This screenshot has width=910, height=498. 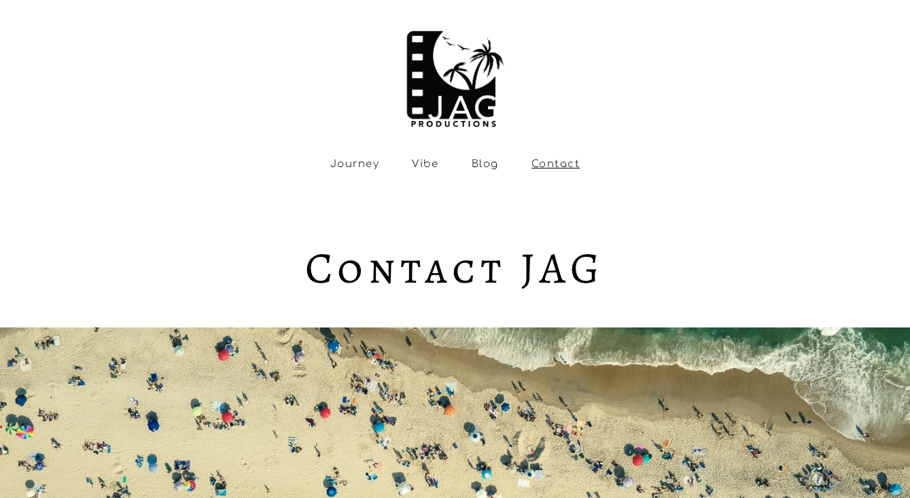 I want to click on a: Journey, so click(x=355, y=164).